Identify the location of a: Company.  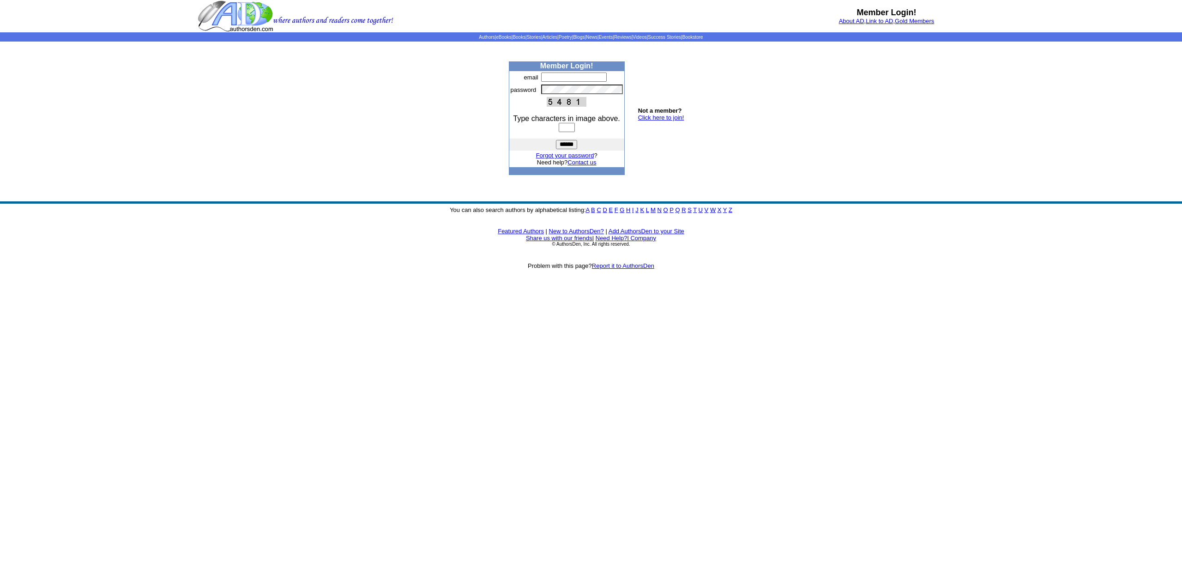
(643, 238).